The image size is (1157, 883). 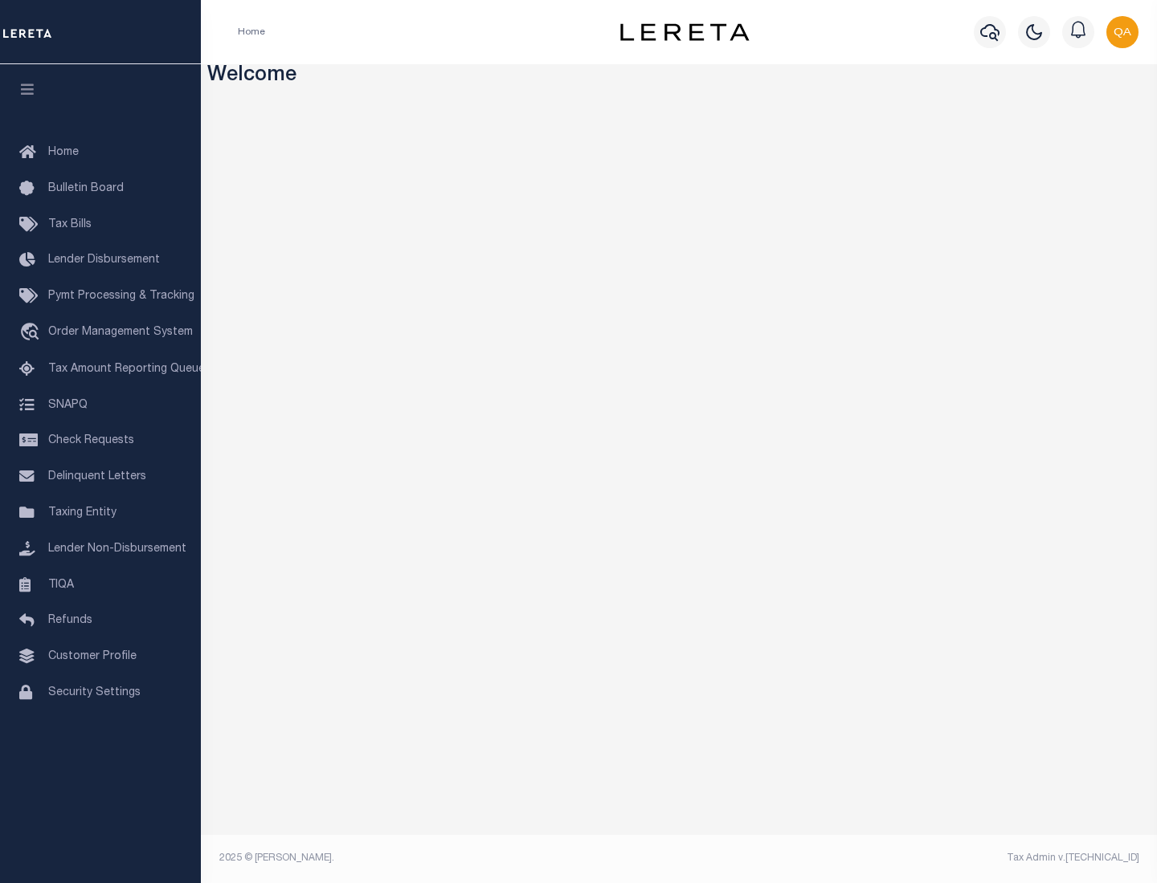 What do you see at coordinates (126, 369) in the screenshot?
I see `span: Tax Amount Reporting Queue` at bounding box center [126, 369].